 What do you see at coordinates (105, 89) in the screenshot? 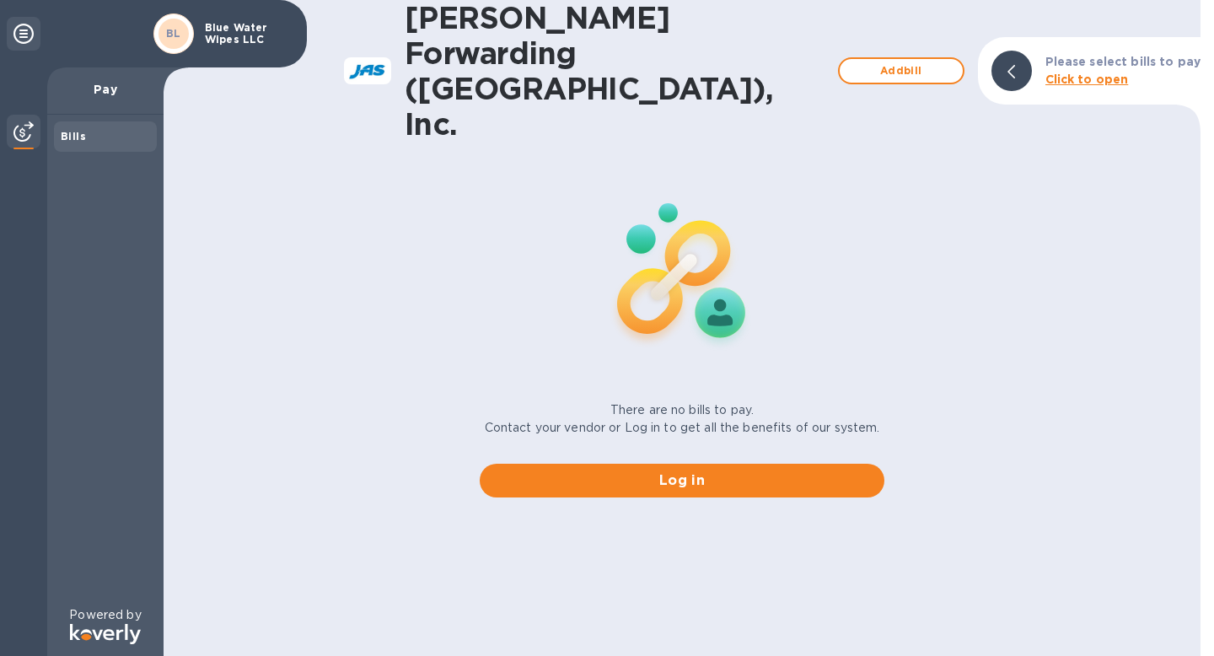
I see `p: Pay` at bounding box center [105, 89].